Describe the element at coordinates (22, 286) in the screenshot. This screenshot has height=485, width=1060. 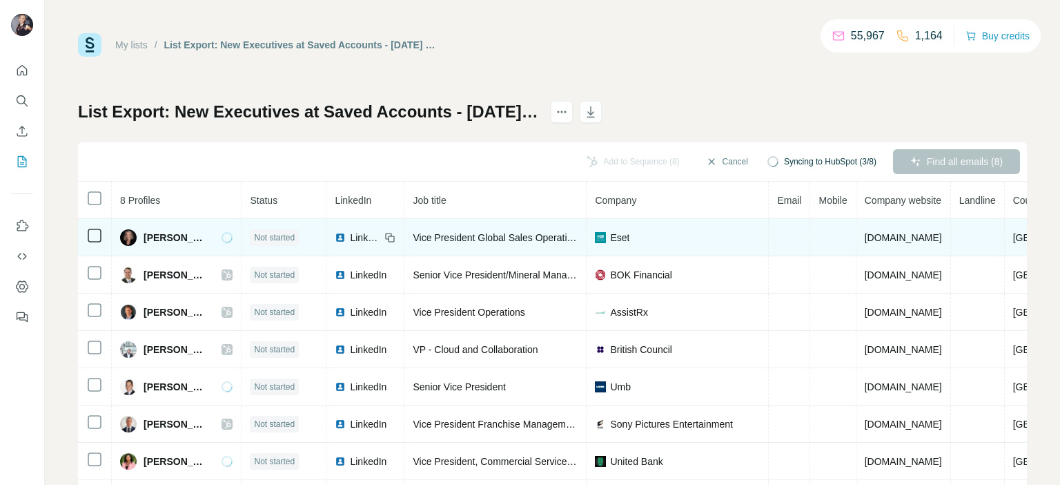
I see `button: Dashboard` at that location.